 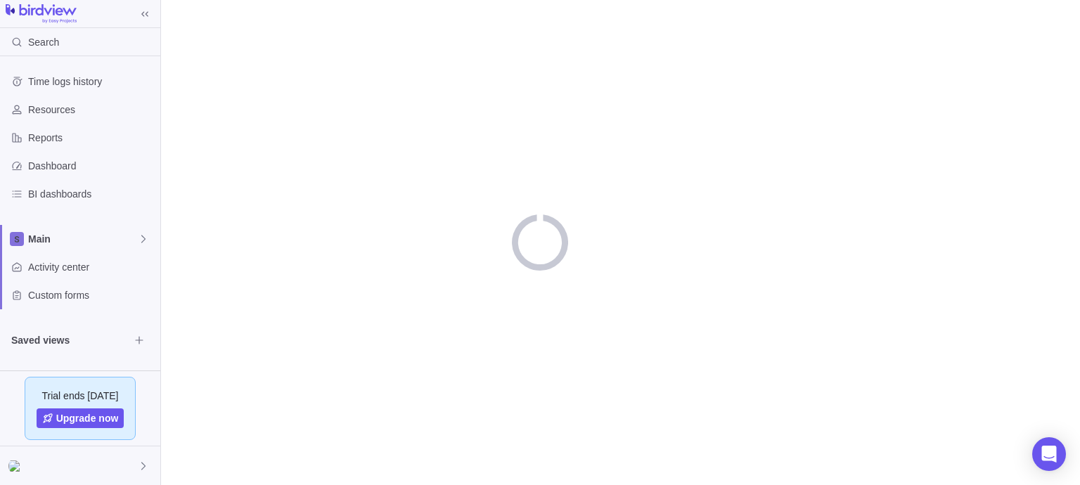 What do you see at coordinates (41, 14) in the screenshot?
I see `img: logo` at bounding box center [41, 14].